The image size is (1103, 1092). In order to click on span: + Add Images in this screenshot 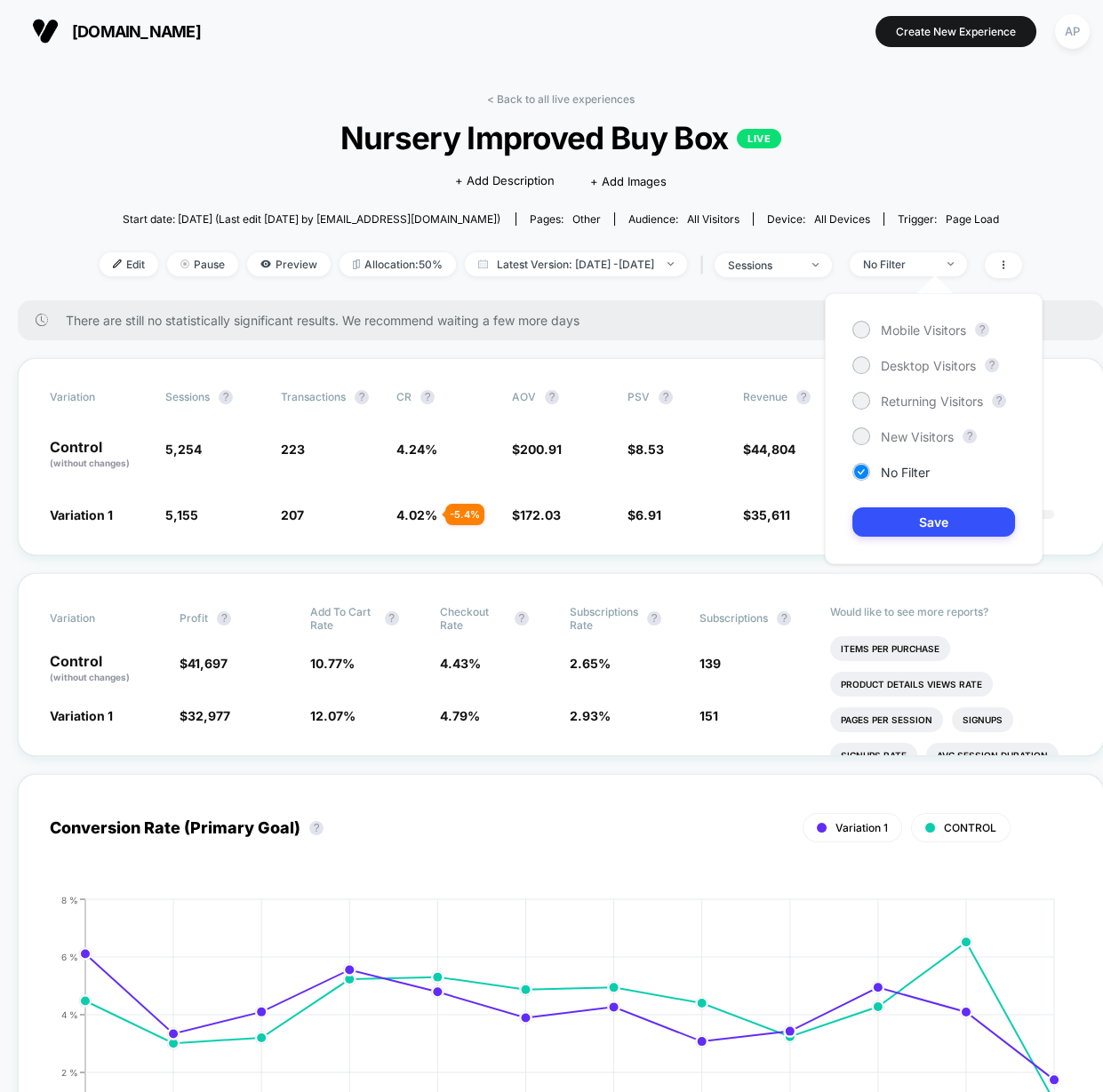, I will do `click(628, 181)`.